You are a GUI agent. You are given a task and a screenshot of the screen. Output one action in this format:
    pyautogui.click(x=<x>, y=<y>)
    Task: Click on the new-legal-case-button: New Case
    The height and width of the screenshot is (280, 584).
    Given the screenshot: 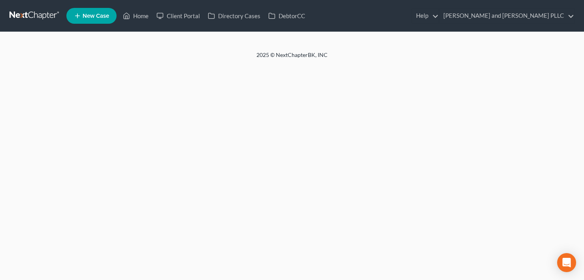 What is the action you would take?
    pyautogui.click(x=91, y=16)
    